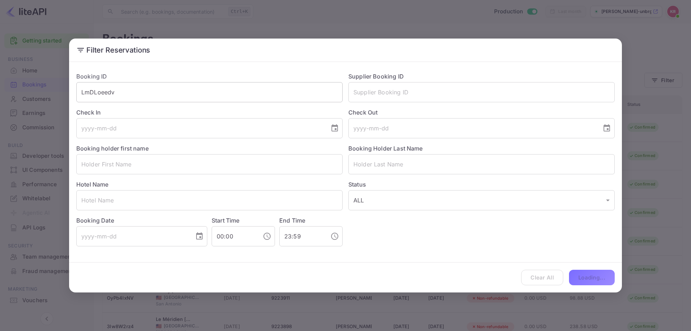  What do you see at coordinates (335, 236) in the screenshot?
I see `button: Choose time, selected time is 11:59 PM` at bounding box center [335, 236].